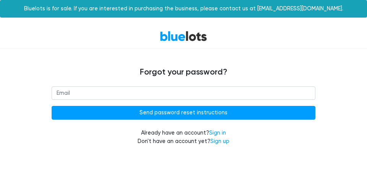 The height and width of the screenshot is (182, 367). I want to click on a: BlueLots, so click(184, 36).